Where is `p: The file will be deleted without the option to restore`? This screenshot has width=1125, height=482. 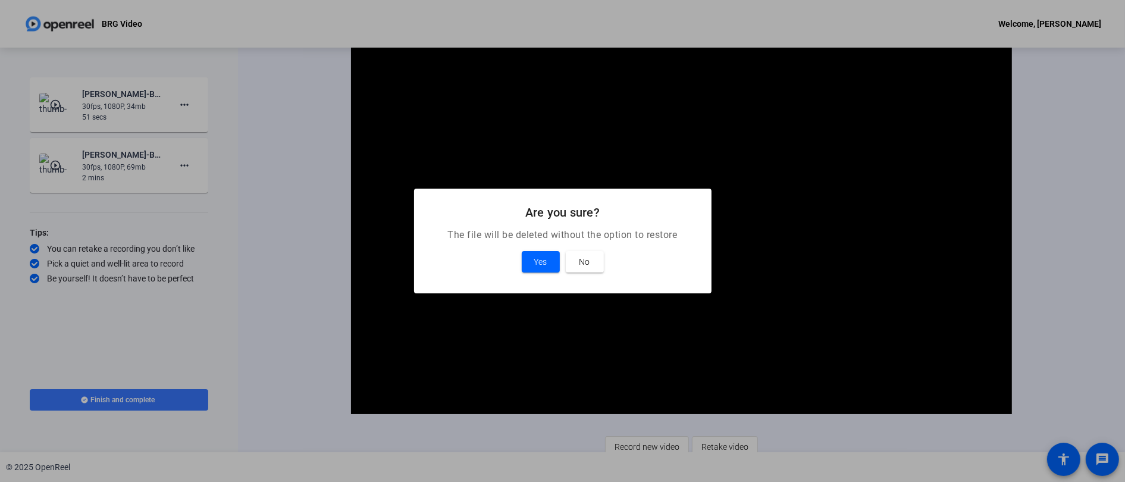 p: The file will be deleted without the option to restore is located at coordinates (563, 235).